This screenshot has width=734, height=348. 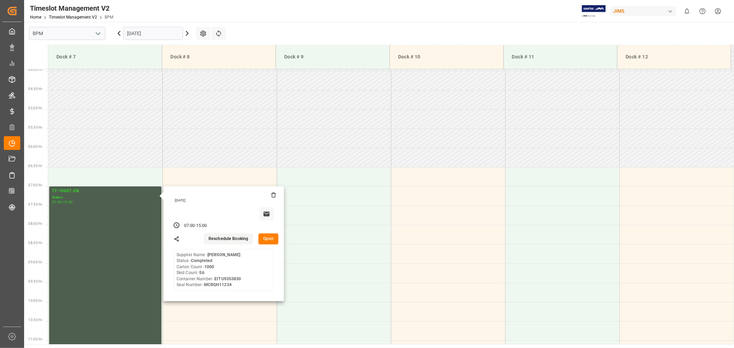 I want to click on span: 09:30 Hr, so click(x=35, y=281).